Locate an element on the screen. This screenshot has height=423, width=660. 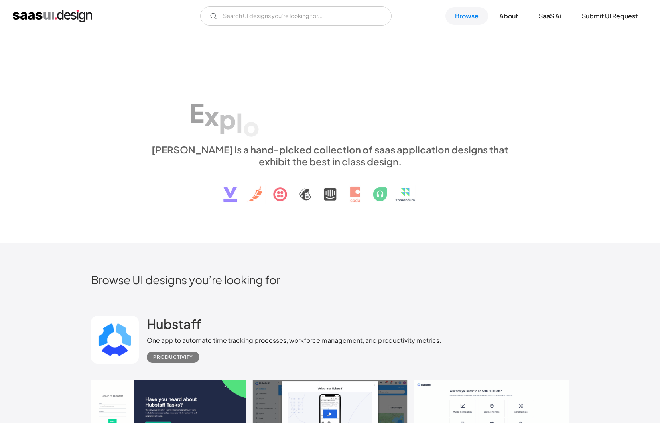
h1: Explore SaaS UI design patterns & interactions. is located at coordinates (330, 105).